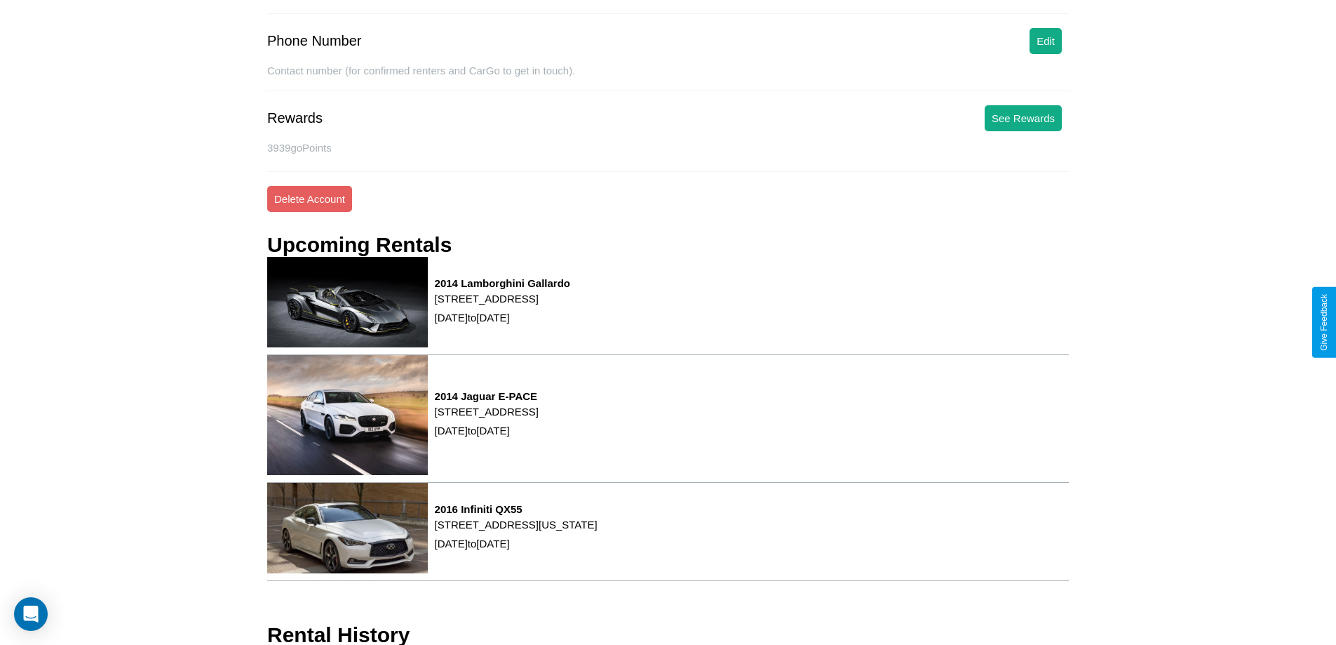 This screenshot has height=645, width=1336. I want to click on h3: 2014 Lamborghini Gallardo, so click(502, 283).